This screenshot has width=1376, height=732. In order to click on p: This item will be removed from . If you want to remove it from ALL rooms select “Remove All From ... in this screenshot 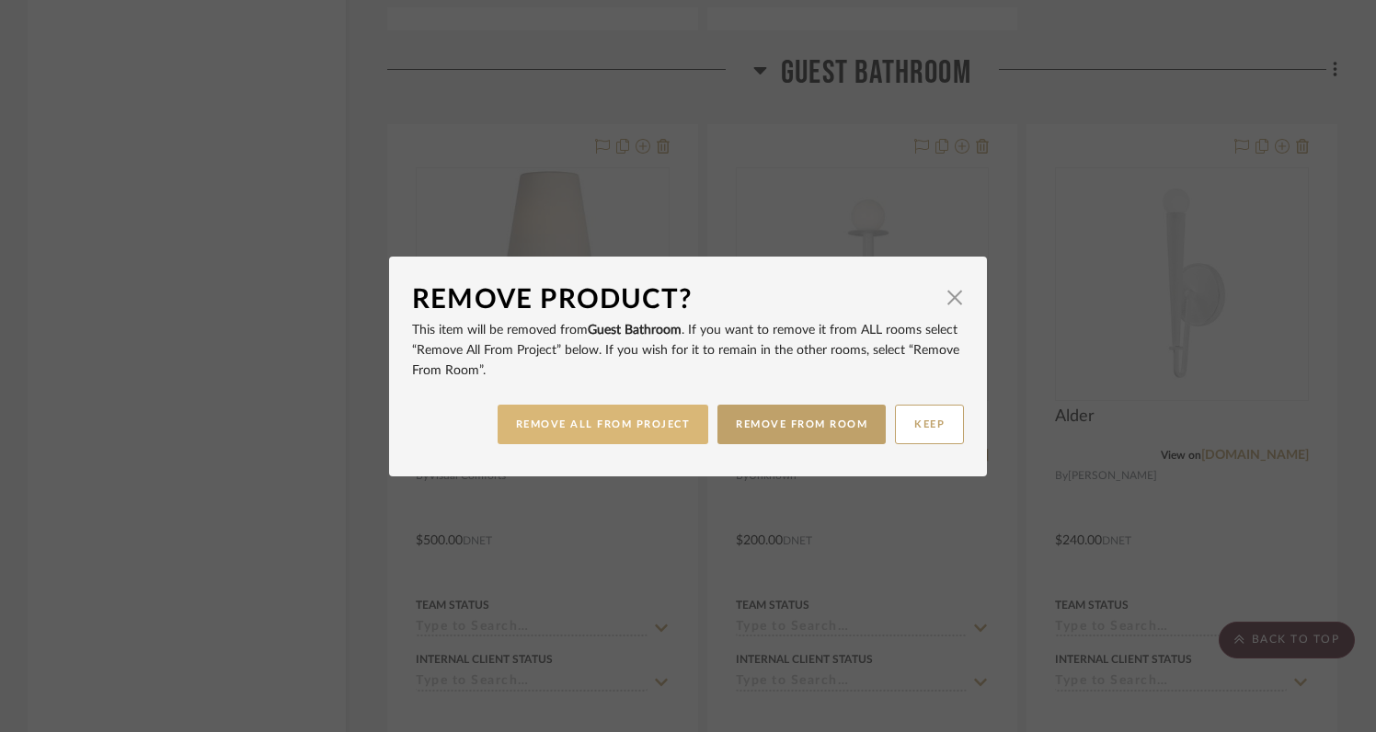, I will do `click(688, 350)`.